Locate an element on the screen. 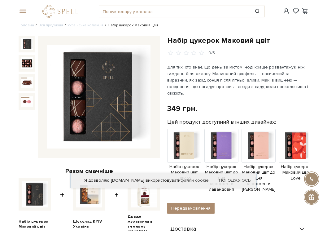  a: Набір цукерок Маковий цвіт is located at coordinates (35, 224).